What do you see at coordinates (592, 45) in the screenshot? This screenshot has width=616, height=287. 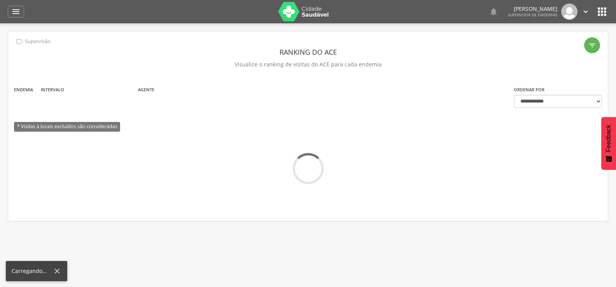 I see `div: Filtro` at bounding box center [592, 45].